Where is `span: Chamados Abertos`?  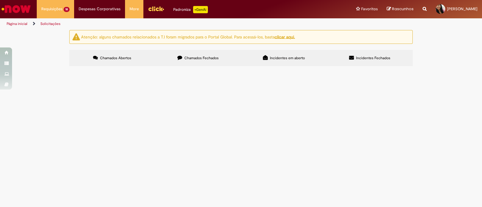
span: Chamados Abertos is located at coordinates (116, 58).